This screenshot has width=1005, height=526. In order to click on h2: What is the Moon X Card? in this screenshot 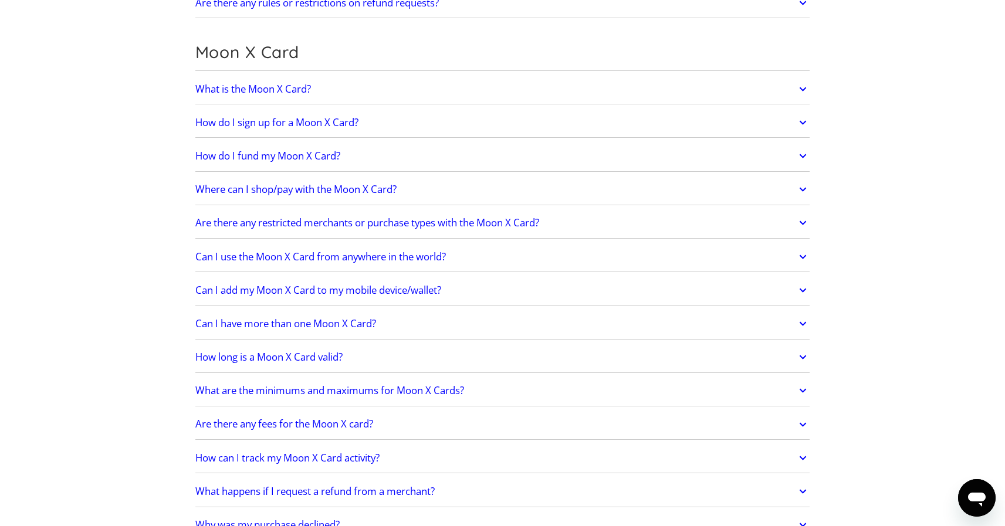, I will do `click(253, 89)`.